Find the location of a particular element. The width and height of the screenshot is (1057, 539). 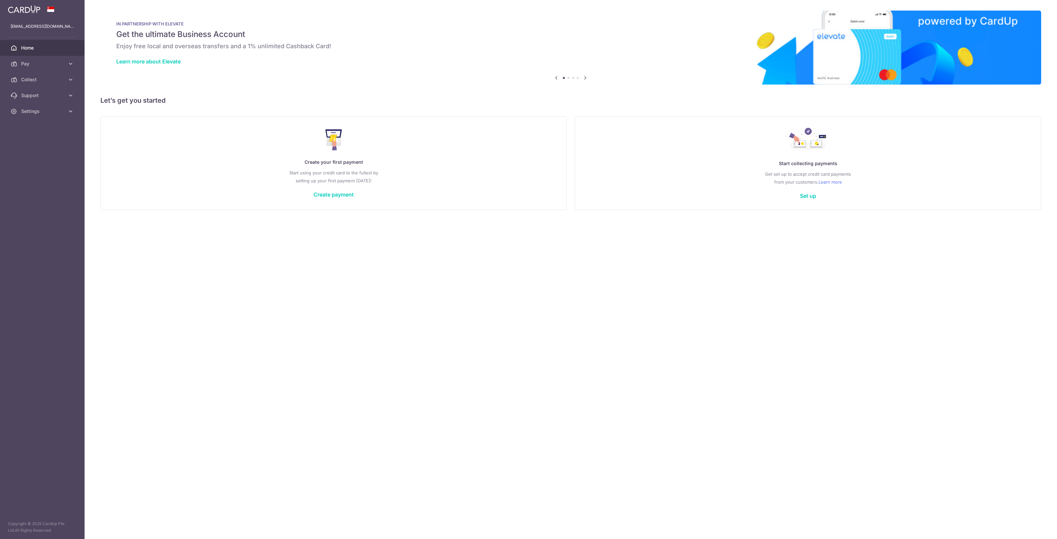

span: Settings is located at coordinates (43, 111).